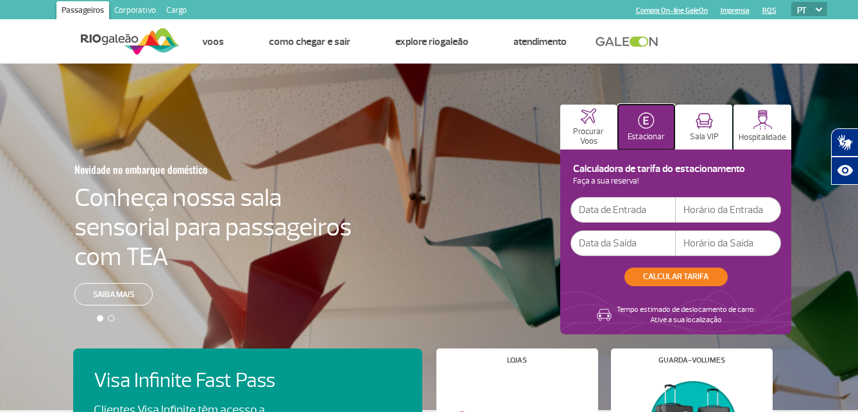  Describe the element at coordinates (83, 12) in the screenshot. I see `a: Passageiros` at that location.